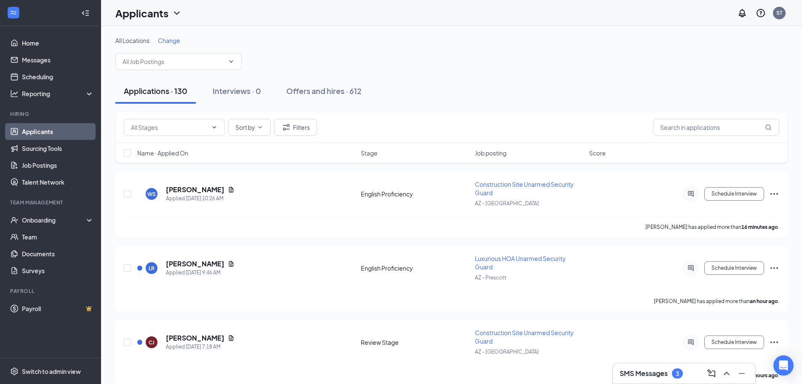  What do you see at coordinates (58, 237) in the screenshot?
I see `a: Team` at bounding box center [58, 237].